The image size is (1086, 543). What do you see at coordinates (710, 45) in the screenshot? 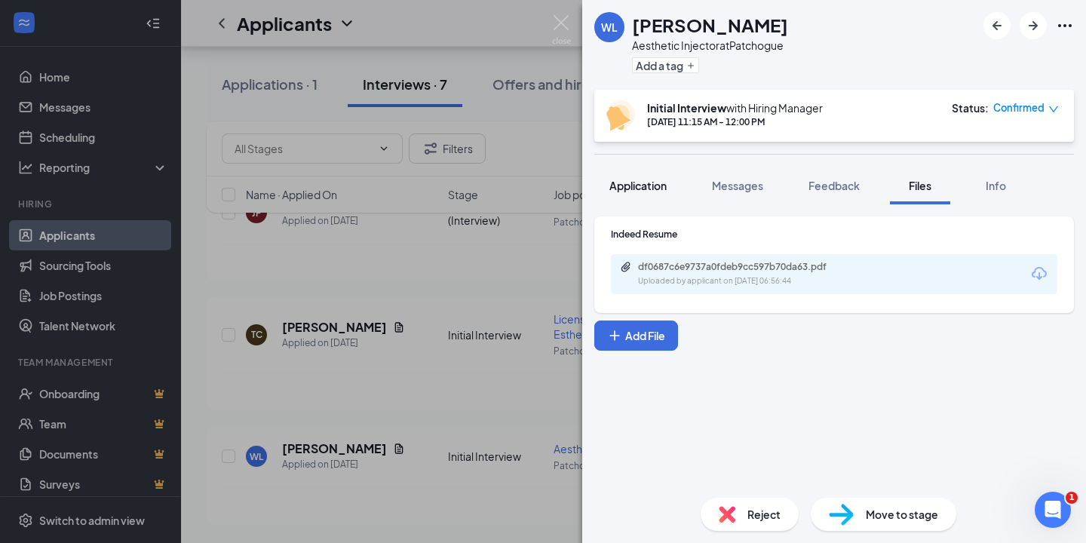
I see `div: Aesthetic Injector at Patchogue` at bounding box center [710, 45].